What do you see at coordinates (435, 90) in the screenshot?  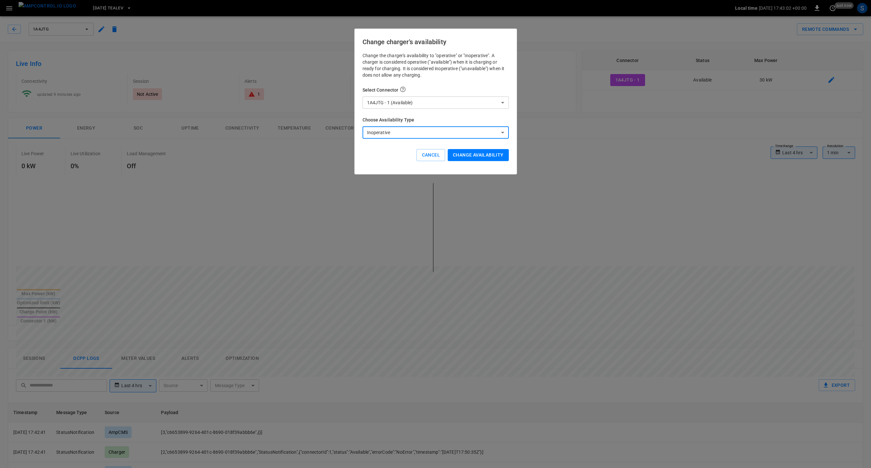 I see `h6: Select Connector` at bounding box center [435, 90].